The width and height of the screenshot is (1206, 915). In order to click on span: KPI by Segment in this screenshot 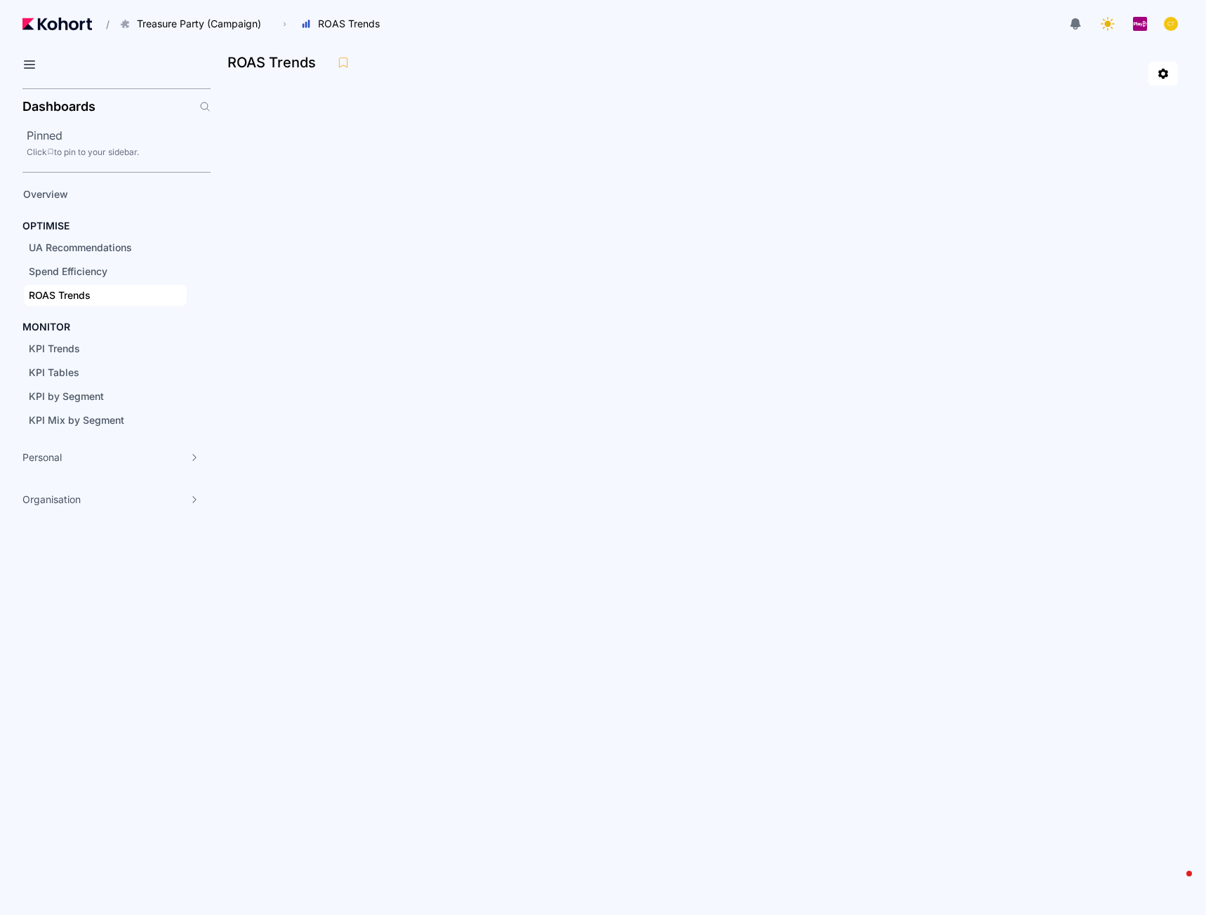, I will do `click(66, 396)`.